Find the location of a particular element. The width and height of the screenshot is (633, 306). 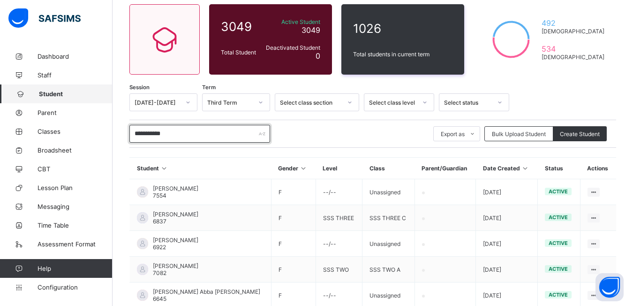

th: Class is located at coordinates (389, 168).